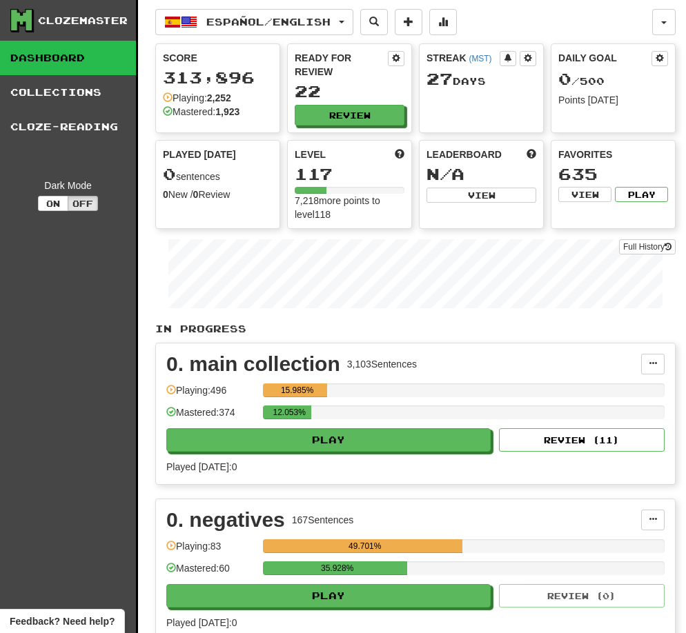  Describe the element at coordinates (83, 21) in the screenshot. I see `div: Clozemaster` at that location.